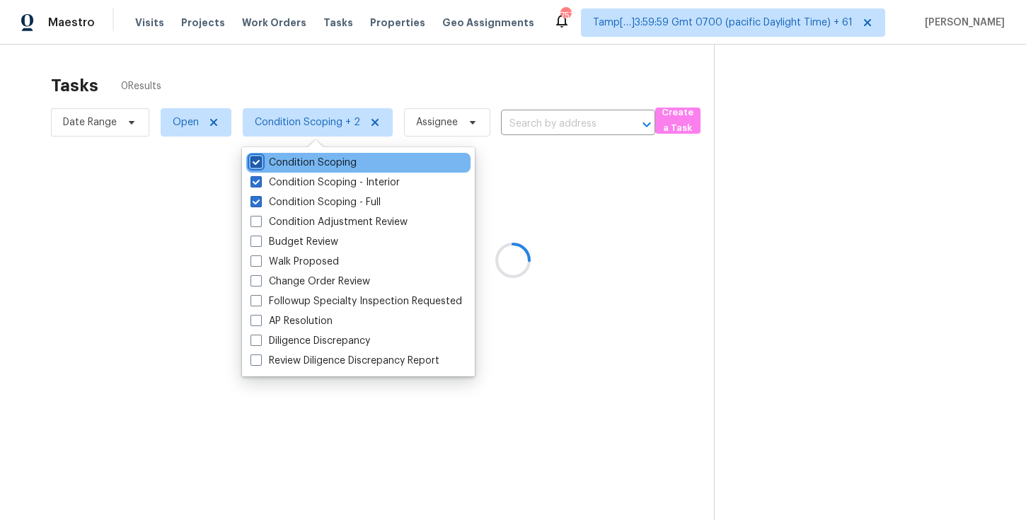  What do you see at coordinates (291, 321) in the screenshot?
I see `label: AP Resolution` at bounding box center [291, 321].